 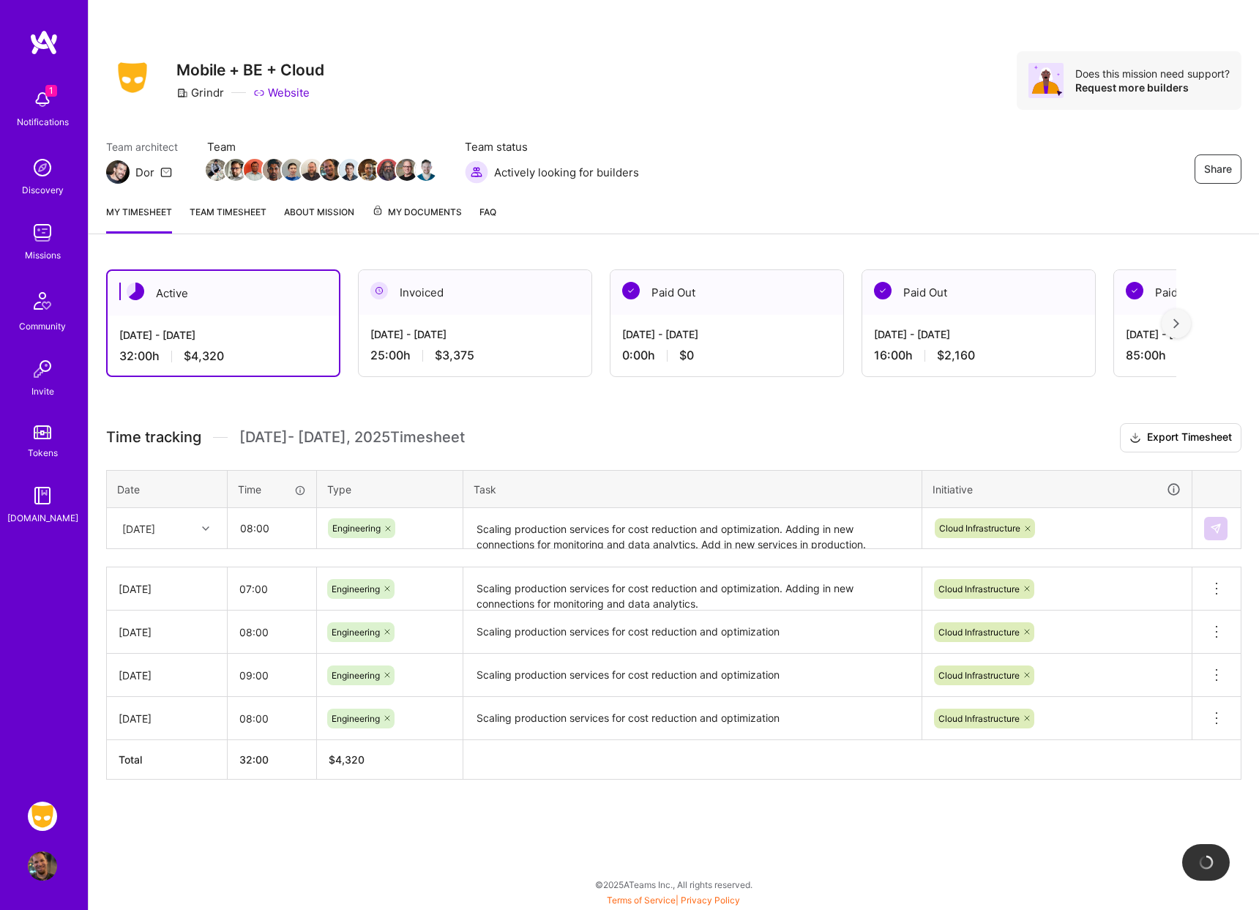 What do you see at coordinates (42, 452) in the screenshot?
I see `div: Tokens` at bounding box center [42, 452].